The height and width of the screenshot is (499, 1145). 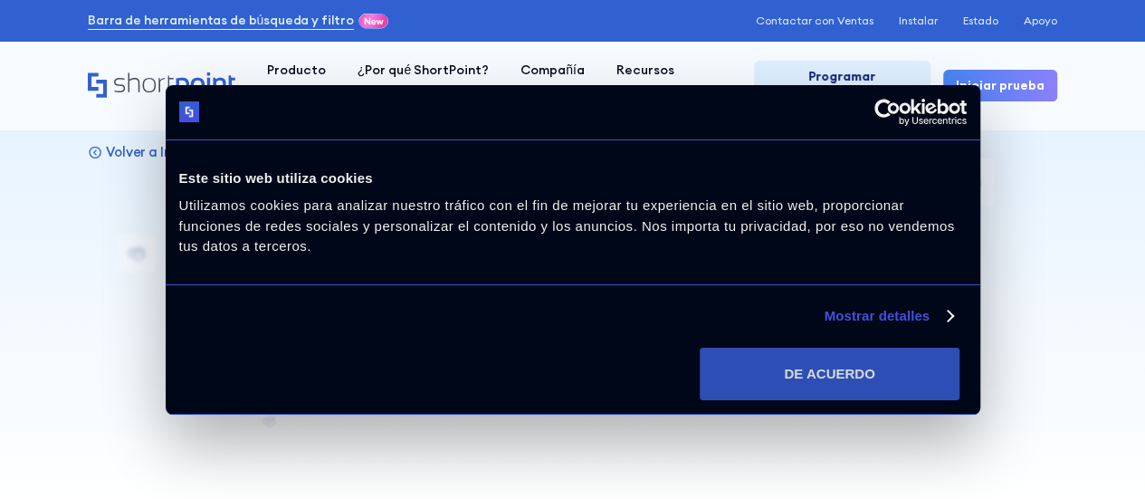 I want to click on a: Iniciar prueba, so click(x=1001, y=85).